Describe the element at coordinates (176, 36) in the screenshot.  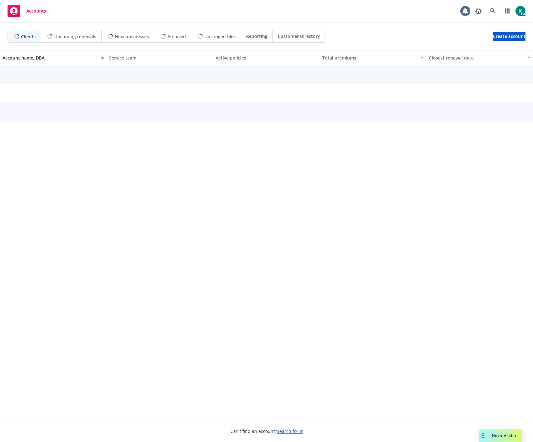
I see `span: Archived` at that location.